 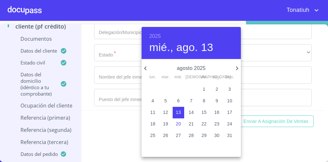 What do you see at coordinates (166, 112) in the screenshot?
I see `p: 12` at bounding box center [166, 112].